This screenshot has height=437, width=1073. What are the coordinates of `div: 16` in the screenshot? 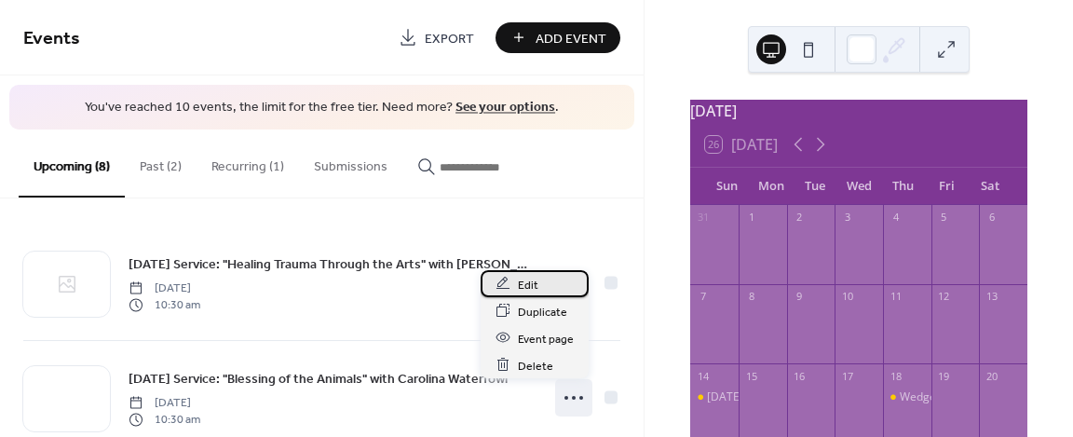 It's located at (799, 375).